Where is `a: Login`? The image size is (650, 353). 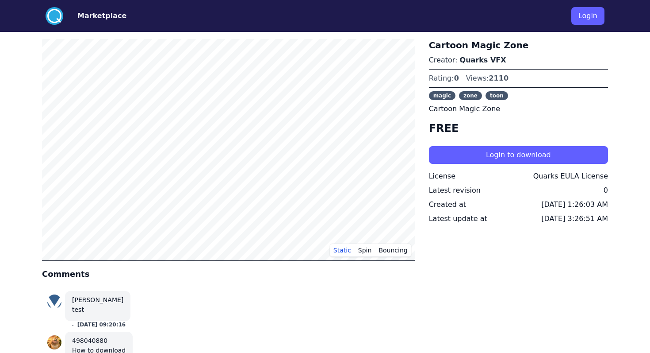 a: Login is located at coordinates (588, 16).